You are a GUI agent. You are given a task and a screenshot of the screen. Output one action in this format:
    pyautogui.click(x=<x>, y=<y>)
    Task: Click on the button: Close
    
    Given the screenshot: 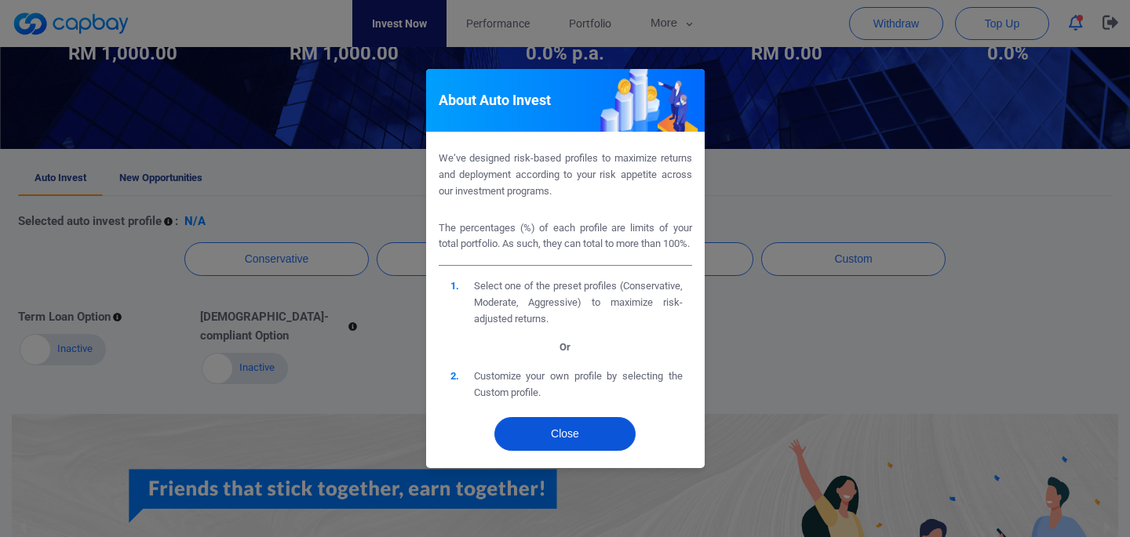 What is the action you would take?
    pyautogui.click(x=565, y=434)
    